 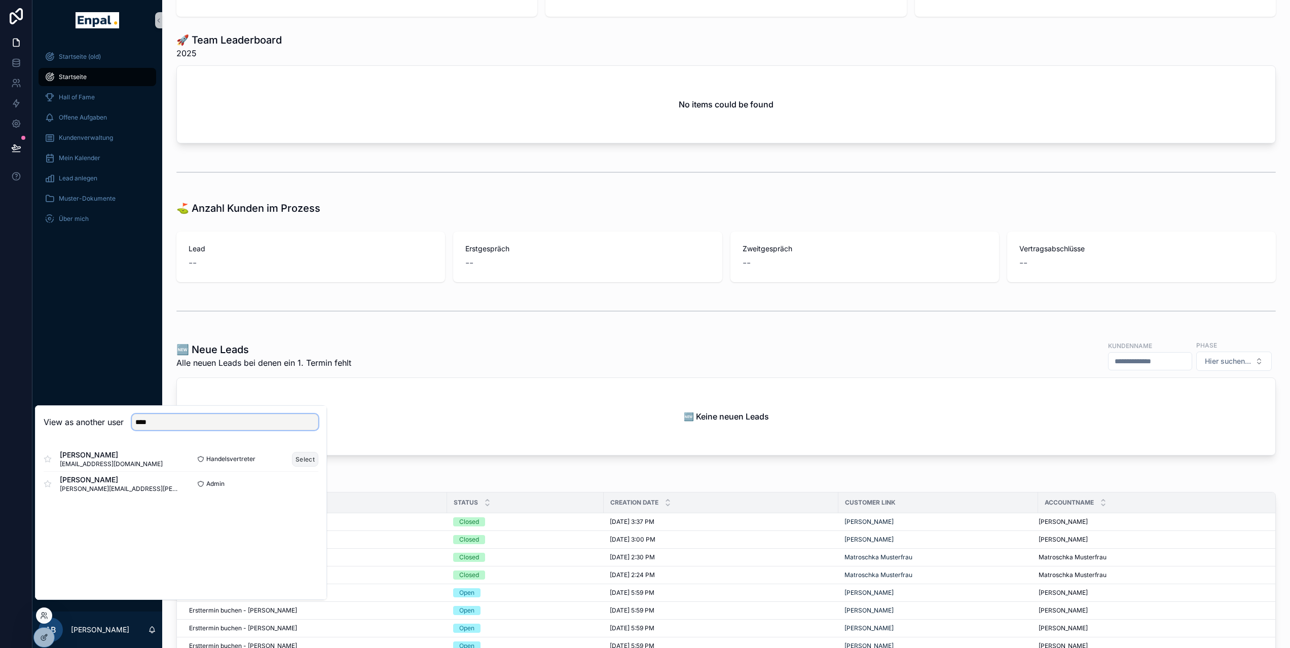 What do you see at coordinates (1069, 503) in the screenshot?
I see `span: Accountname` at bounding box center [1069, 503].